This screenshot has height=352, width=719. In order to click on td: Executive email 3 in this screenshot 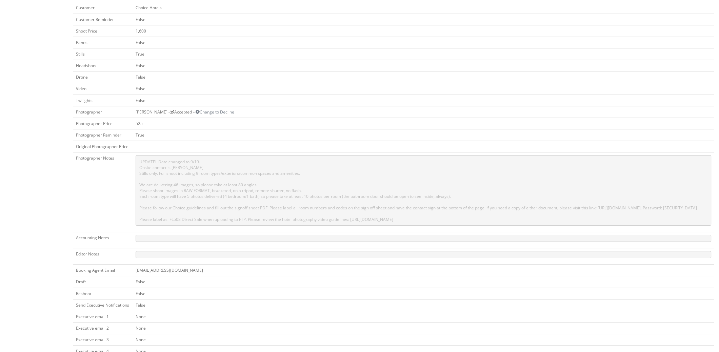, I will do `click(103, 340)`.